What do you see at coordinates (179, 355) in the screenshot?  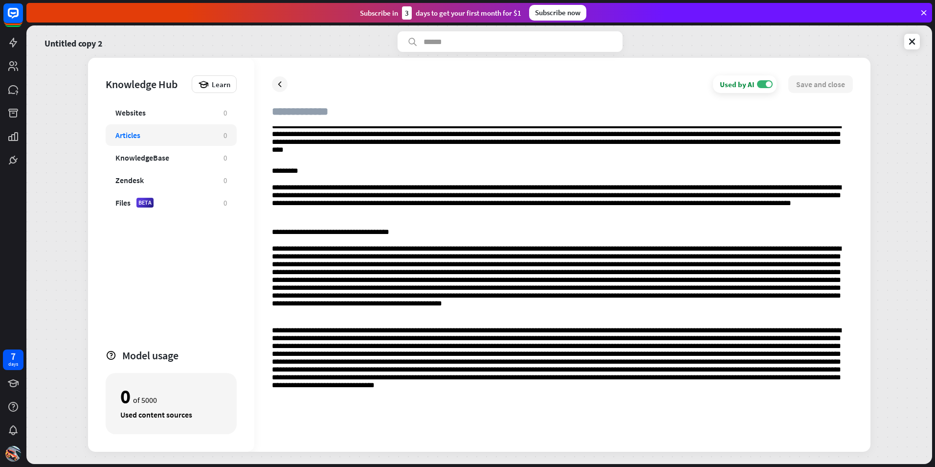 I see `div: Model usage` at bounding box center [179, 355].